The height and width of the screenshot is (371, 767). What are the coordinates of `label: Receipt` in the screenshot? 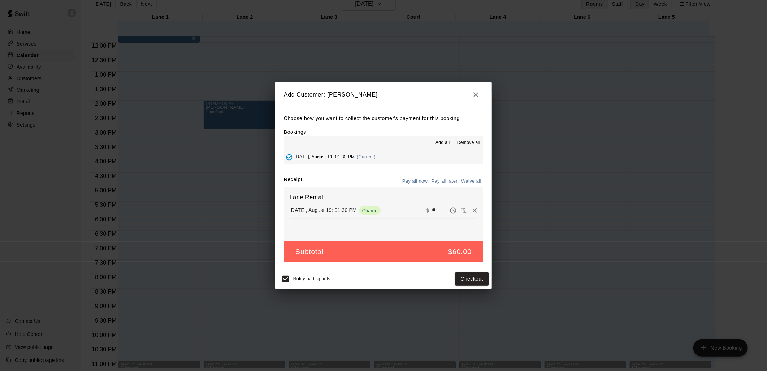 It's located at (293, 181).